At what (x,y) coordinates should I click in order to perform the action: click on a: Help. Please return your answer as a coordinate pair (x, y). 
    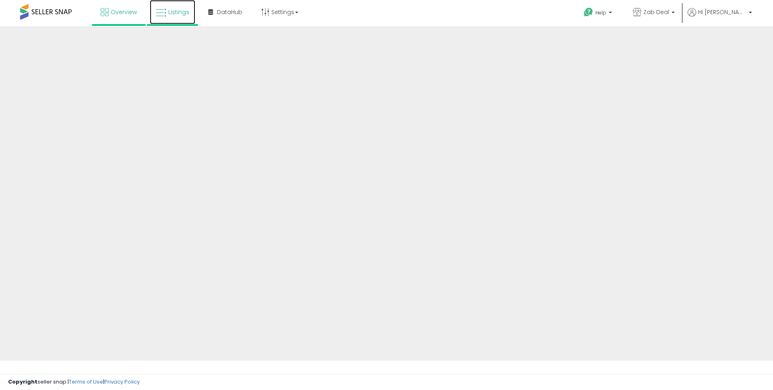
    Looking at the image, I should click on (599, 14).